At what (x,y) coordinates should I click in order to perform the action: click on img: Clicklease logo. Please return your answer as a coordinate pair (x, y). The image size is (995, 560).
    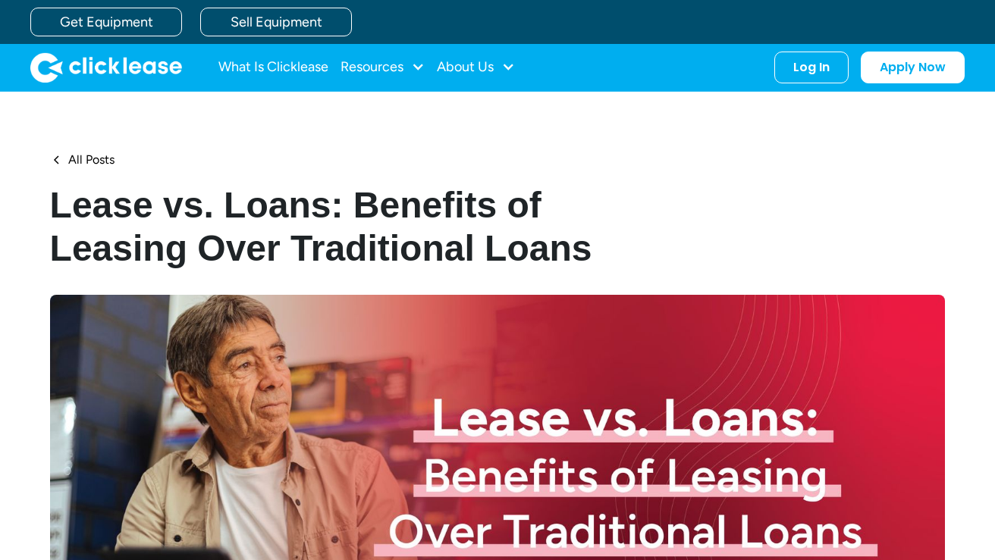
    Looking at the image, I should click on (106, 67).